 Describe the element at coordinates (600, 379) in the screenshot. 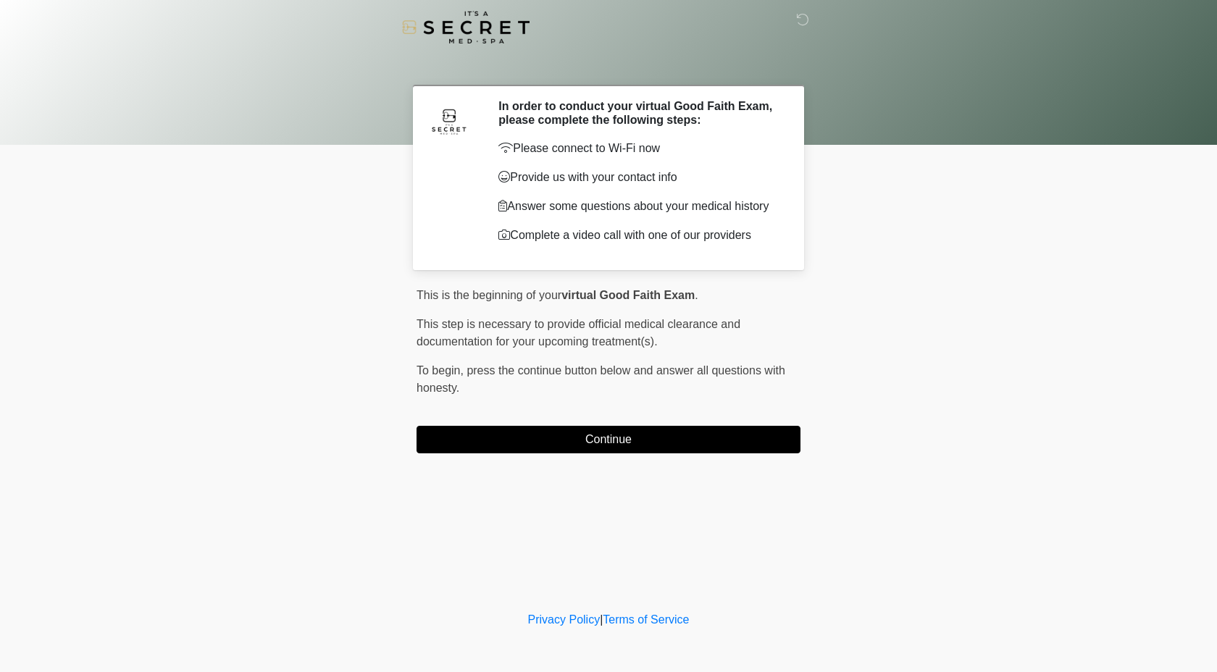

I see `span: press the continue button below and answer all questions with honesty.` at that location.